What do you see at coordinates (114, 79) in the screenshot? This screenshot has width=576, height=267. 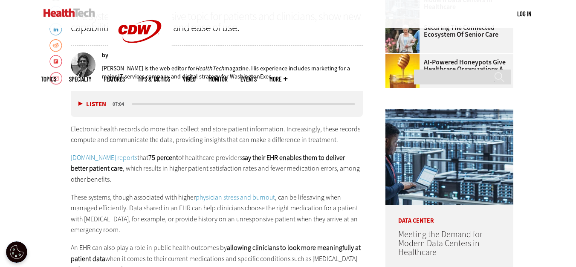 I see `a: Features` at bounding box center [114, 79].